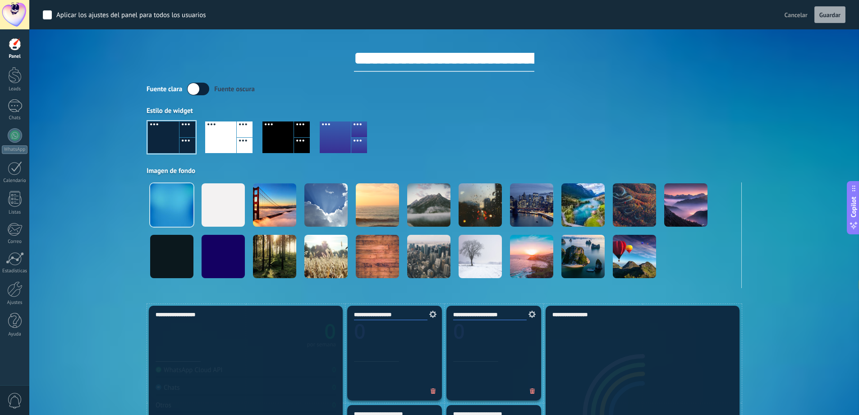  What do you see at coordinates (131, 15) in the screenshot?
I see `div: Aplicar los ajustes del panel para todos los usuarios` at bounding box center [131, 15].